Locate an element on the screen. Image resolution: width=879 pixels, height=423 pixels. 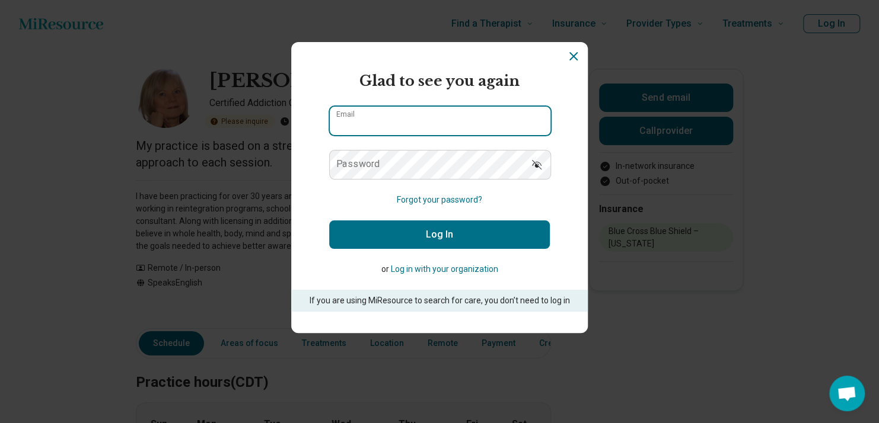
button: Log In is located at coordinates (439, 235).